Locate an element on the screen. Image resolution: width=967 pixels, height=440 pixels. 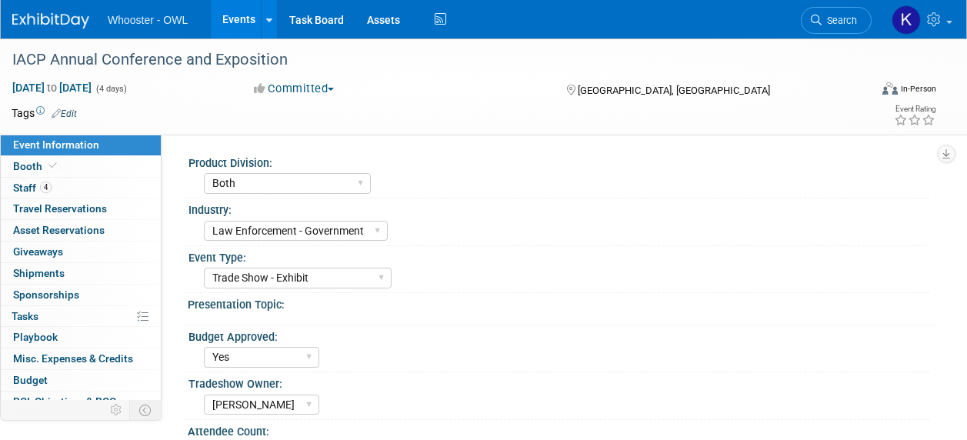
a: Booth is located at coordinates (81, 166).